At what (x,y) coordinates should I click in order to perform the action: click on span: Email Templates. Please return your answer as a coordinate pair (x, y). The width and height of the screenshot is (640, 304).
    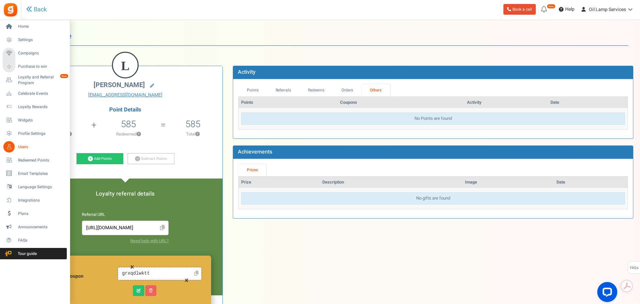
    Looking at the image, I should click on (41, 174).